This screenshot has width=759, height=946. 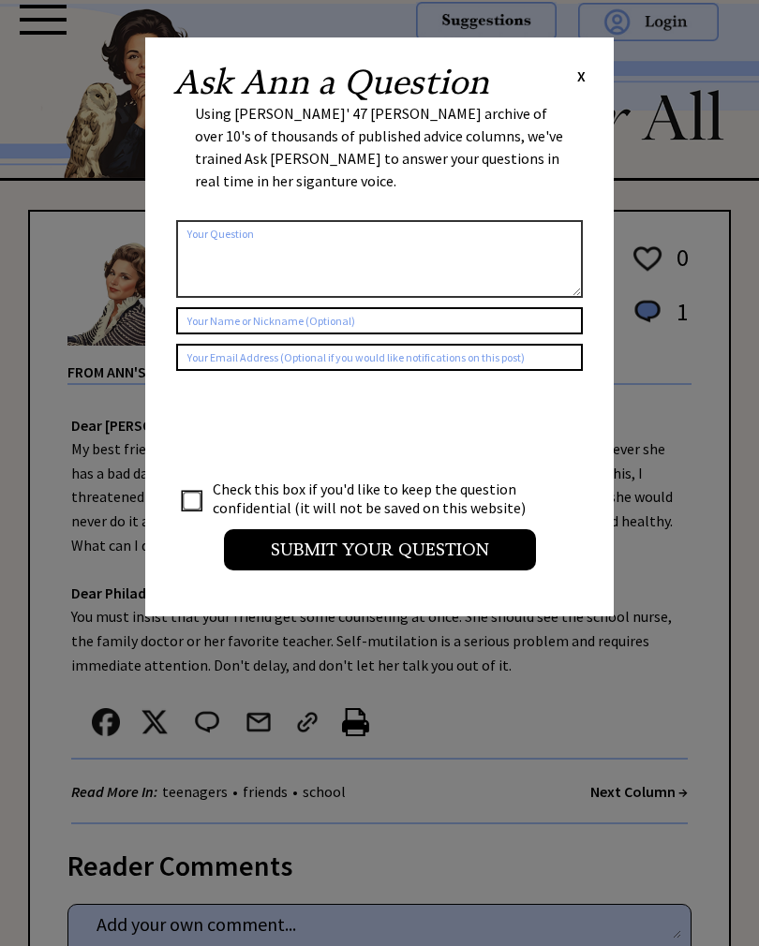 What do you see at coordinates (331, 82) in the screenshot?
I see `h2: Ask Ann a Question` at bounding box center [331, 82].